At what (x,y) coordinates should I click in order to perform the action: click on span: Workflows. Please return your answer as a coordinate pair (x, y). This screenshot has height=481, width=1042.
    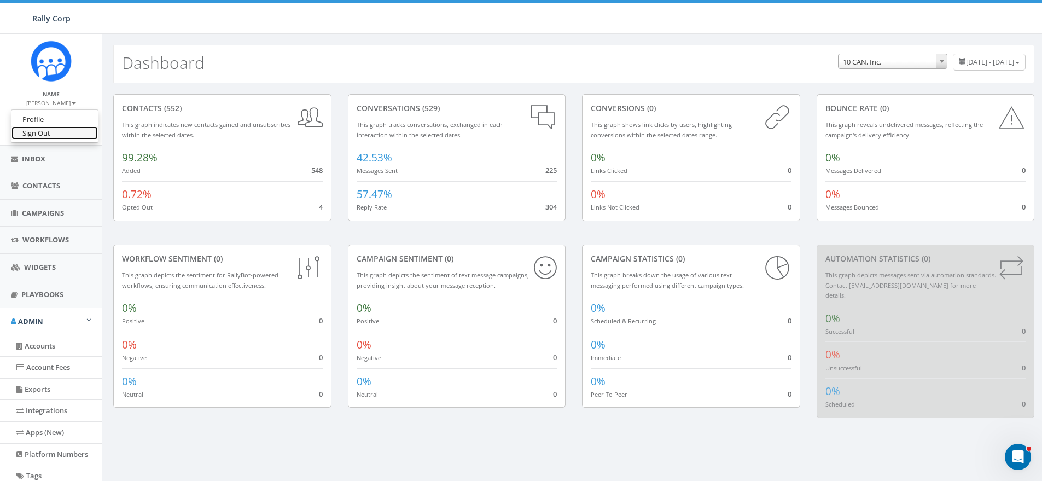
    Looking at the image, I should click on (45, 240).